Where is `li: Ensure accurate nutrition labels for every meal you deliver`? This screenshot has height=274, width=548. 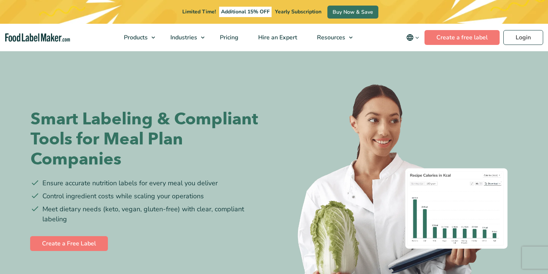
li: Ensure accurate nutrition labels for every meal you deliver is located at coordinates (149, 183).